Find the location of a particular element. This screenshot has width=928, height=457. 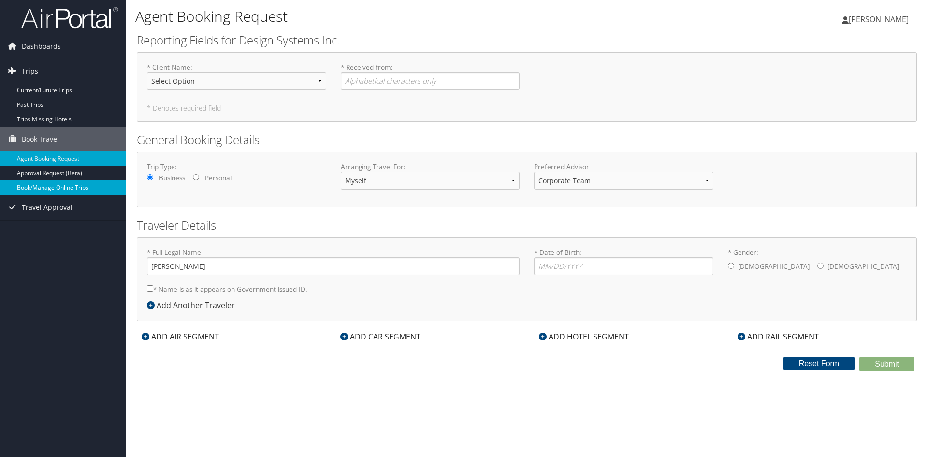

label: * Gender: is located at coordinates (818, 262).